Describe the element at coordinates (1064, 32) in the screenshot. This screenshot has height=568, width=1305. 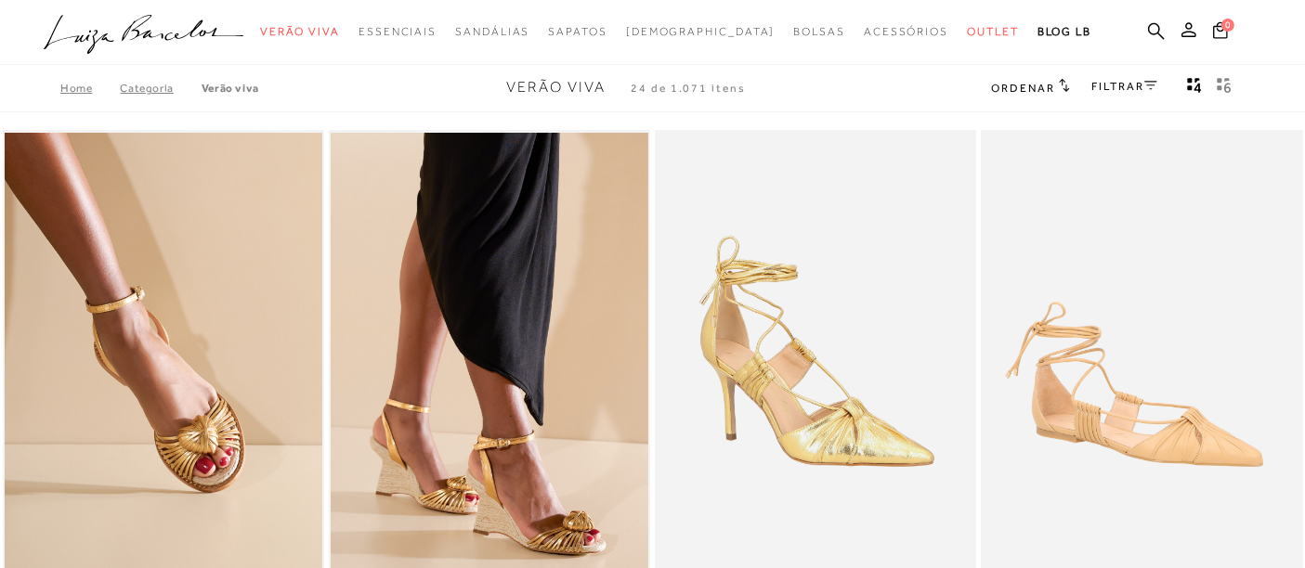
I see `a: BLOG LB` at that location.